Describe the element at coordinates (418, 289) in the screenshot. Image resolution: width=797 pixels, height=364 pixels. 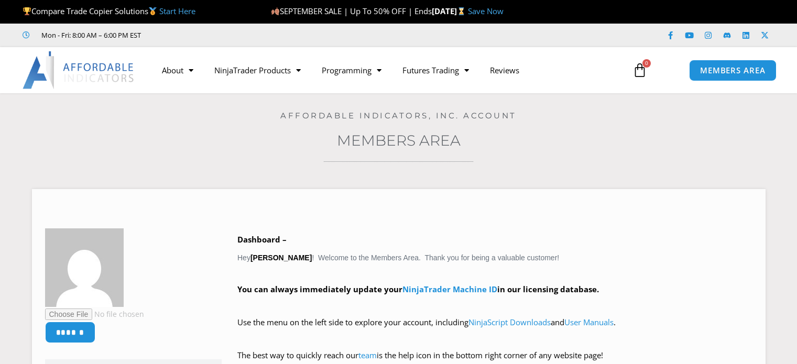
I see `strong: You can always immediately update your in our licensing database.` at that location.